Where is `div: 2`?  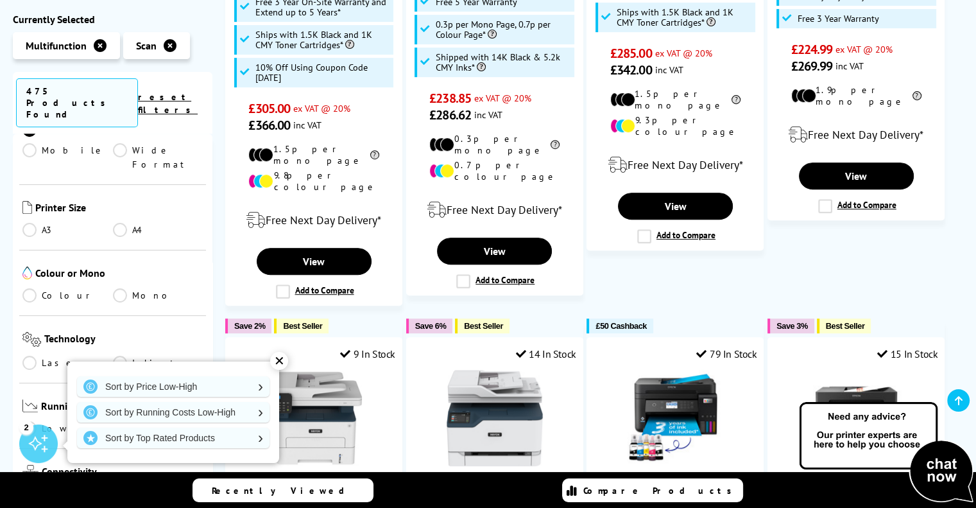 div: 2 is located at coordinates (26, 427).